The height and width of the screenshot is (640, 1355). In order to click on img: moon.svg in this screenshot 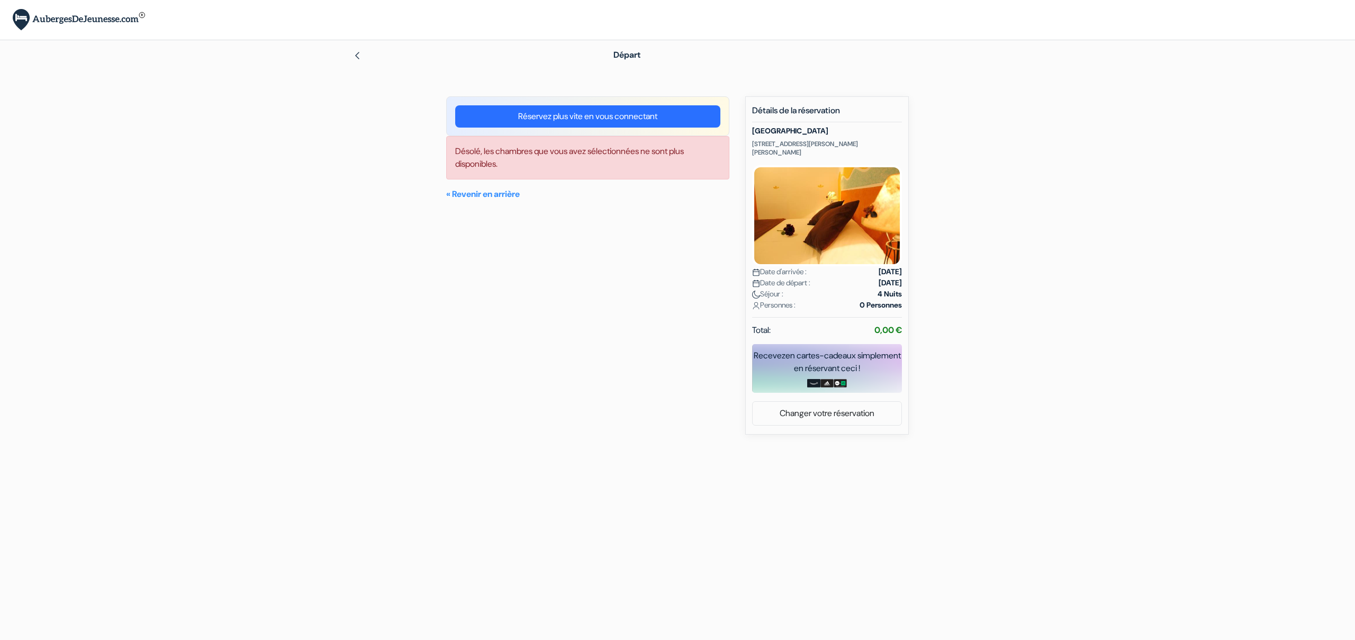, I will do `click(756, 294)`.